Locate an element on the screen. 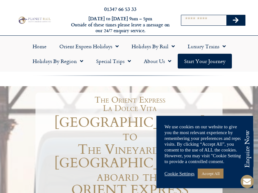  nav: Menu is located at coordinates (129, 54).